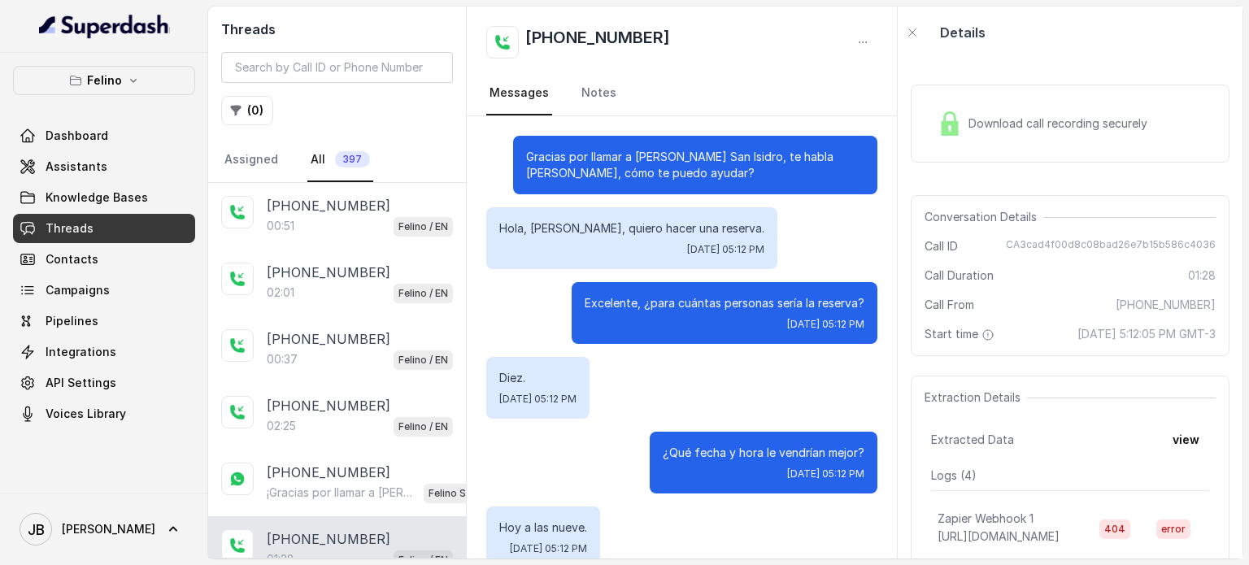 This screenshot has width=1249, height=565. Describe the element at coordinates (461, 493) in the screenshot. I see `p: Felino SMS Whatsapp` at that location.